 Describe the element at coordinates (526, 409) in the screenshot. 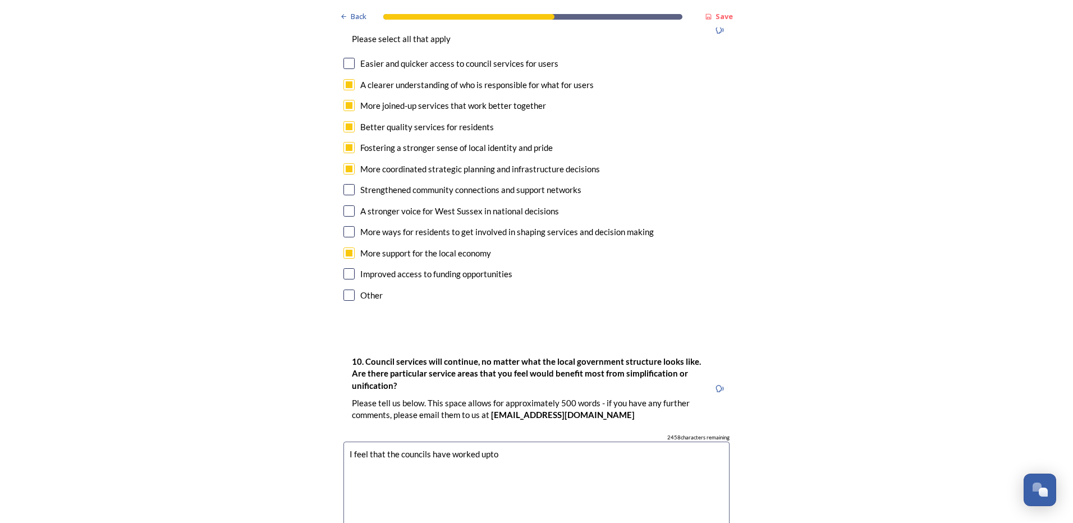

I see `p: Please tell us below. This space allows for approximately 500 words - if you have any further com...` at that location.